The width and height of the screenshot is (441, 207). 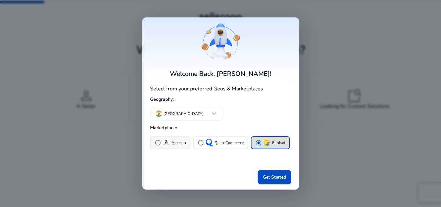 What do you see at coordinates (166, 143) in the screenshot?
I see `img: amazon.svg` at bounding box center [166, 143].